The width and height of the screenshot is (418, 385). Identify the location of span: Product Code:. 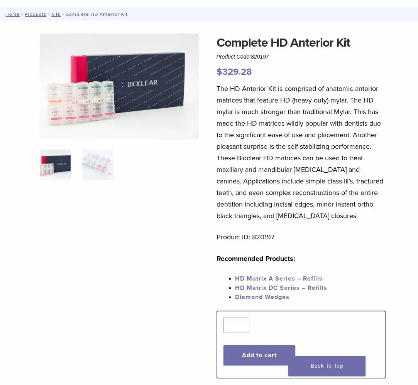
(243, 57).